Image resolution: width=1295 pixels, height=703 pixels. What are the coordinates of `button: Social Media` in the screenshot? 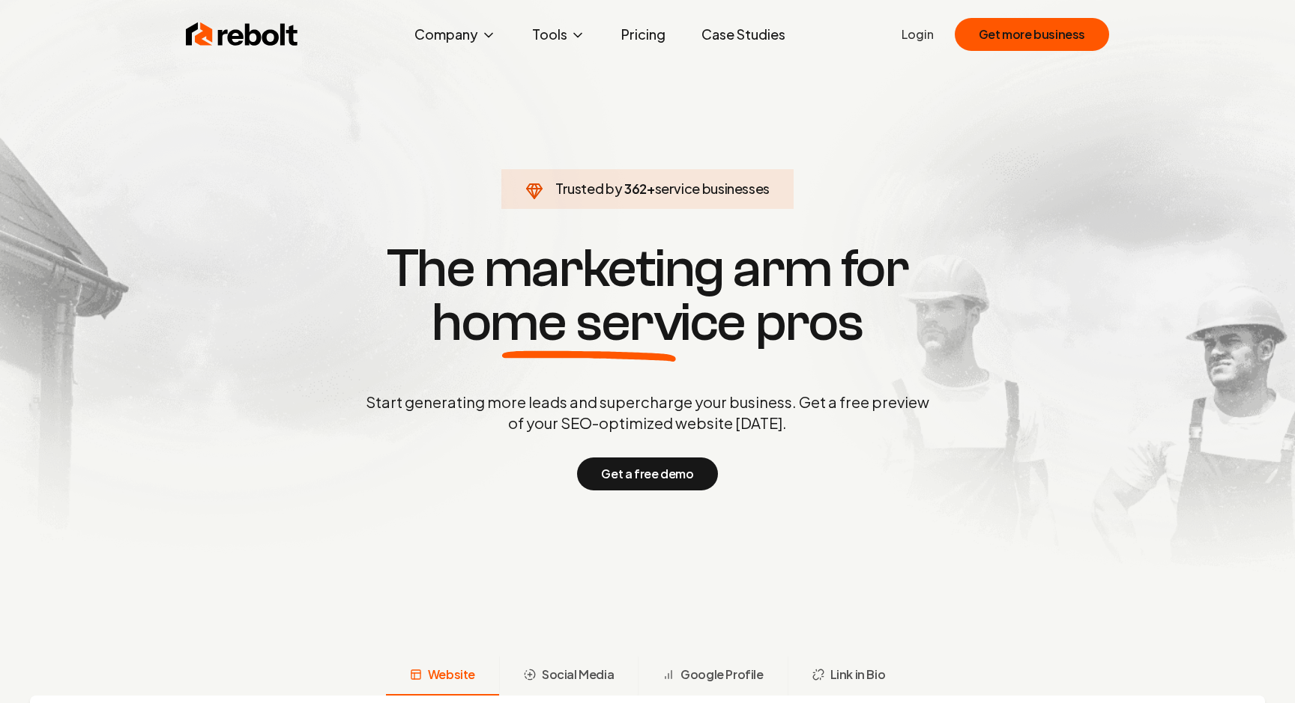 It's located at (568, 677).